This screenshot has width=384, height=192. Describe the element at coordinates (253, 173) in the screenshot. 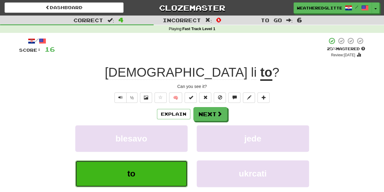

I see `span: ukrcati` at that location.